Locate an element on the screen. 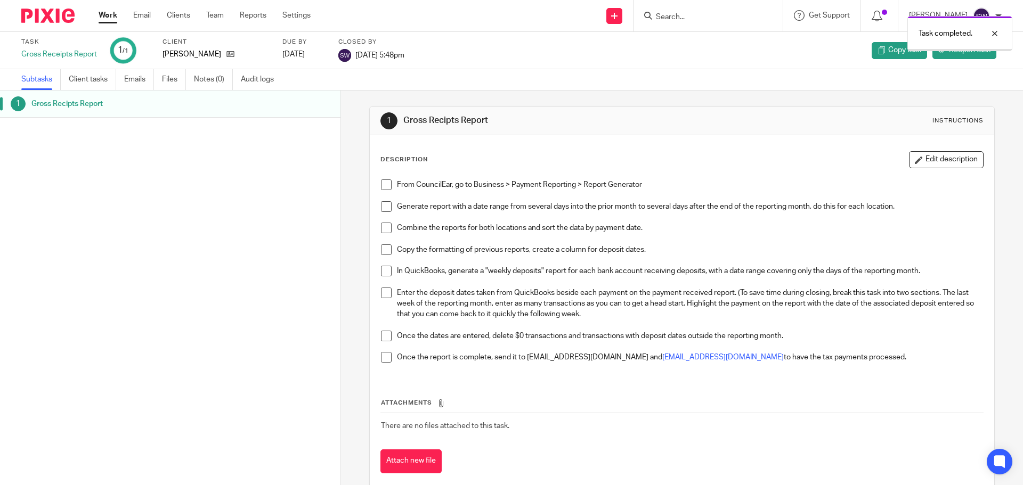 The width and height of the screenshot is (1023, 485). a: Subtasks is located at coordinates (41, 79).